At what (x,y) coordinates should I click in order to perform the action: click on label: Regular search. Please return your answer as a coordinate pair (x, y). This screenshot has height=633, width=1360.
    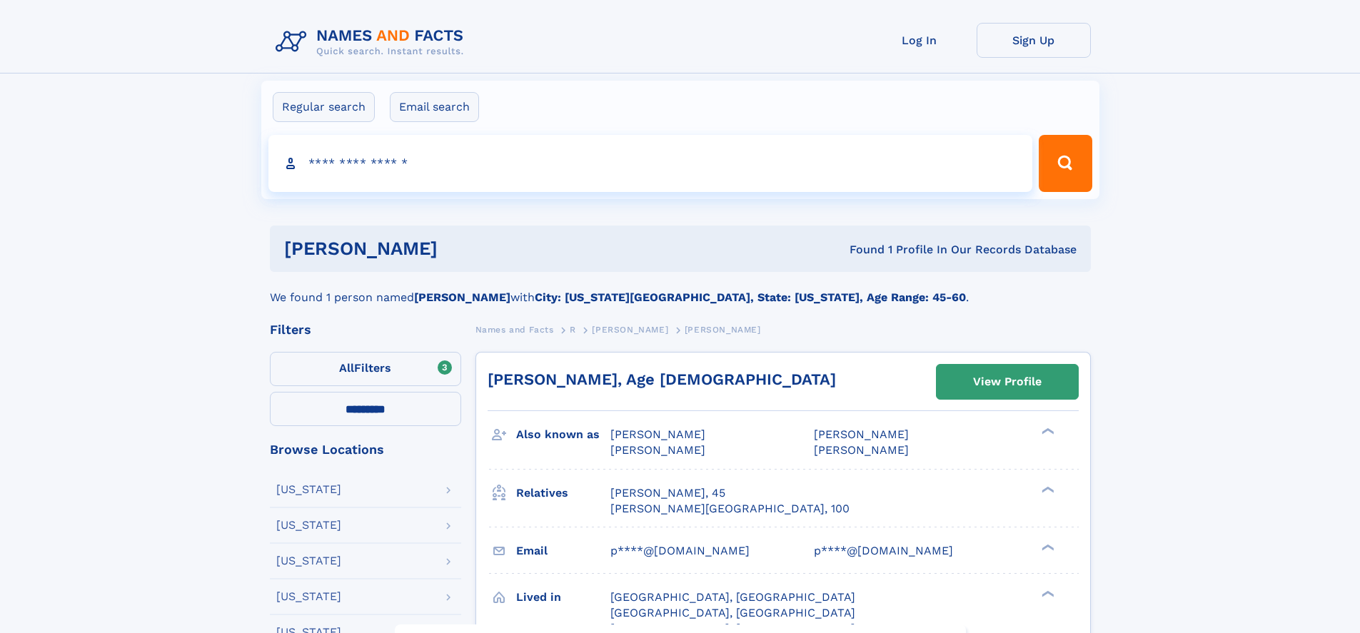
    Looking at the image, I should click on (323, 107).